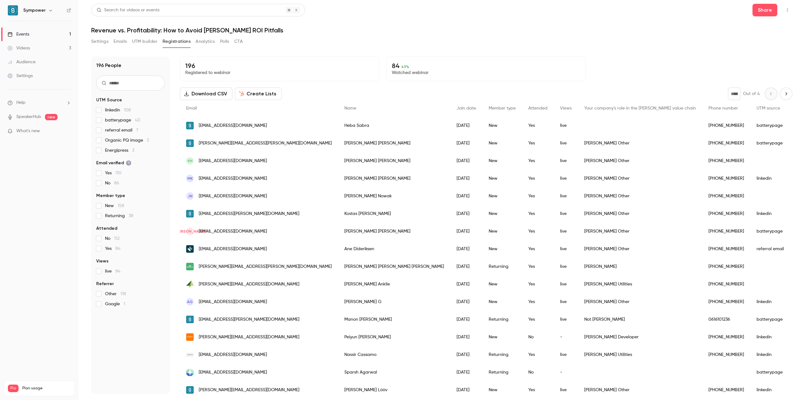 The image size is (805, 400). What do you see at coordinates (107, 228) in the screenshot?
I see `span: Attended` at bounding box center [107, 228].